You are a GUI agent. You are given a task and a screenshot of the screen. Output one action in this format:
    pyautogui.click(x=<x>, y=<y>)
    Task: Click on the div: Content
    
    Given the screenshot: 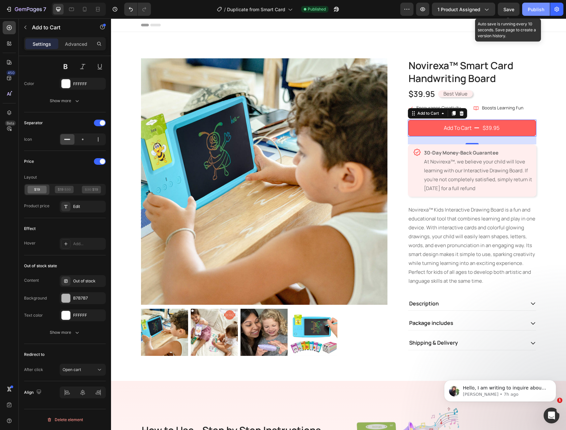 What is the action you would take?
    pyautogui.click(x=31, y=280)
    